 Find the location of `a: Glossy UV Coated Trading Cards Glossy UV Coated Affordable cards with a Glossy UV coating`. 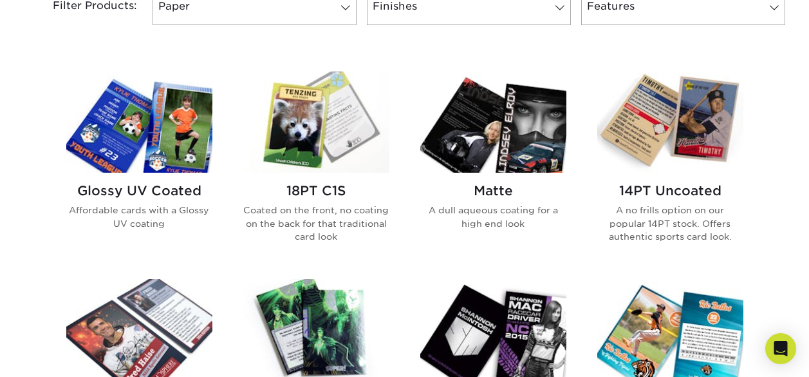

a: Glossy UV Coated Trading Cards Glossy UV Coated Affordable cards with a Glossy UV coating is located at coordinates (139, 167).